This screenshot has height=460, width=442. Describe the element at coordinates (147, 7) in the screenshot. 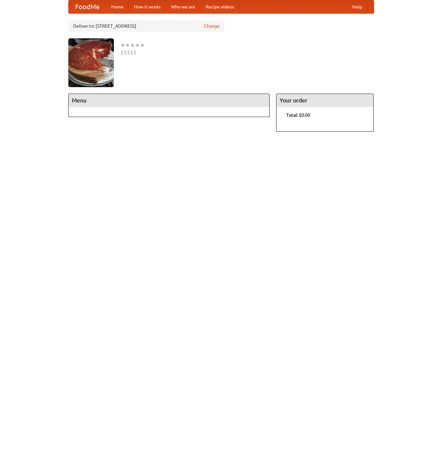

I see `a: How it works` at that location.